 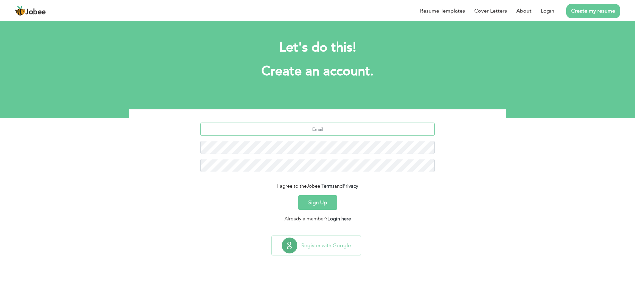 What do you see at coordinates (30, 11) in the screenshot?
I see `a: Jobee` at bounding box center [30, 11].